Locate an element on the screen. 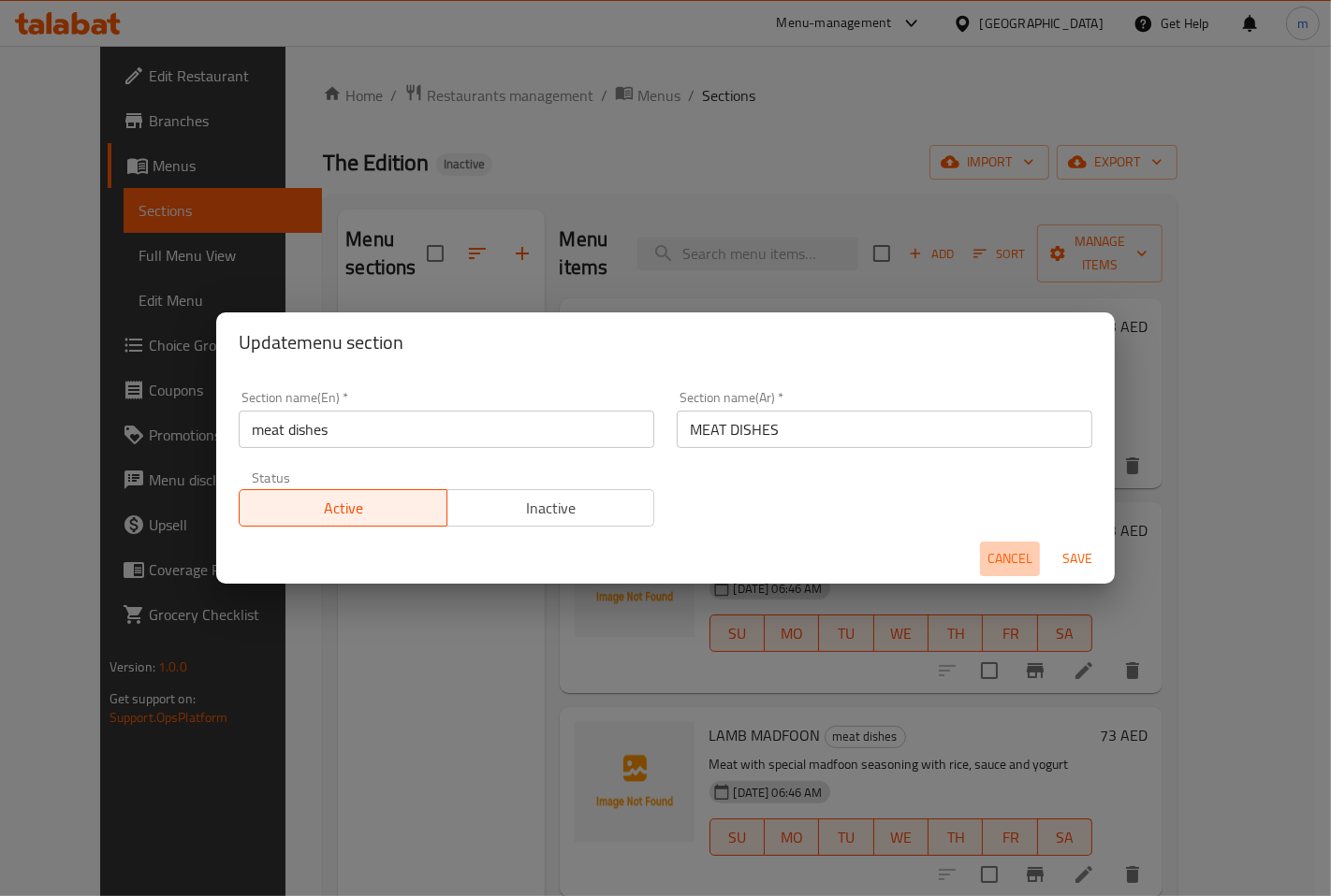 Image resolution: width=1331 pixels, height=896 pixels. span: Save is located at coordinates (1077, 559).